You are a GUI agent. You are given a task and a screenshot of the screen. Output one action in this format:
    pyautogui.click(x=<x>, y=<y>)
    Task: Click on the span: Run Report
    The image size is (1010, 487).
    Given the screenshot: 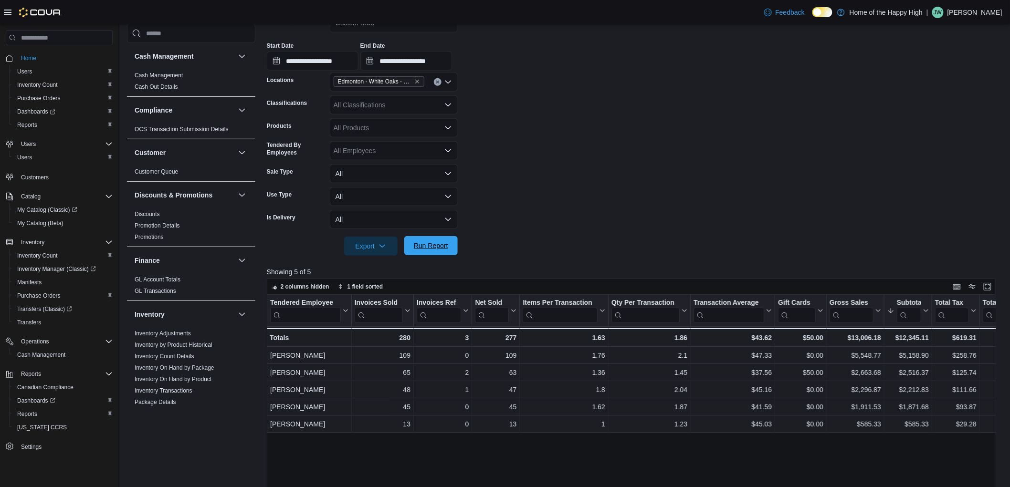 What is the action you would take?
    pyautogui.click(x=431, y=246)
    